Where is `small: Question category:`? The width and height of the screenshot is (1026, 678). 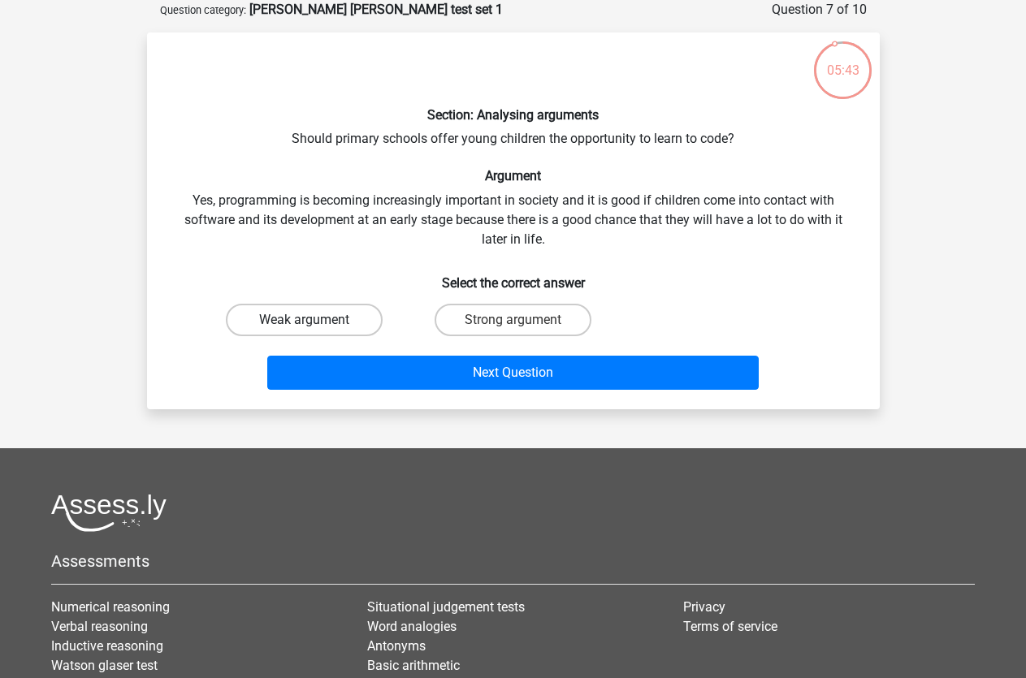
small: Question category: is located at coordinates (203, 10).